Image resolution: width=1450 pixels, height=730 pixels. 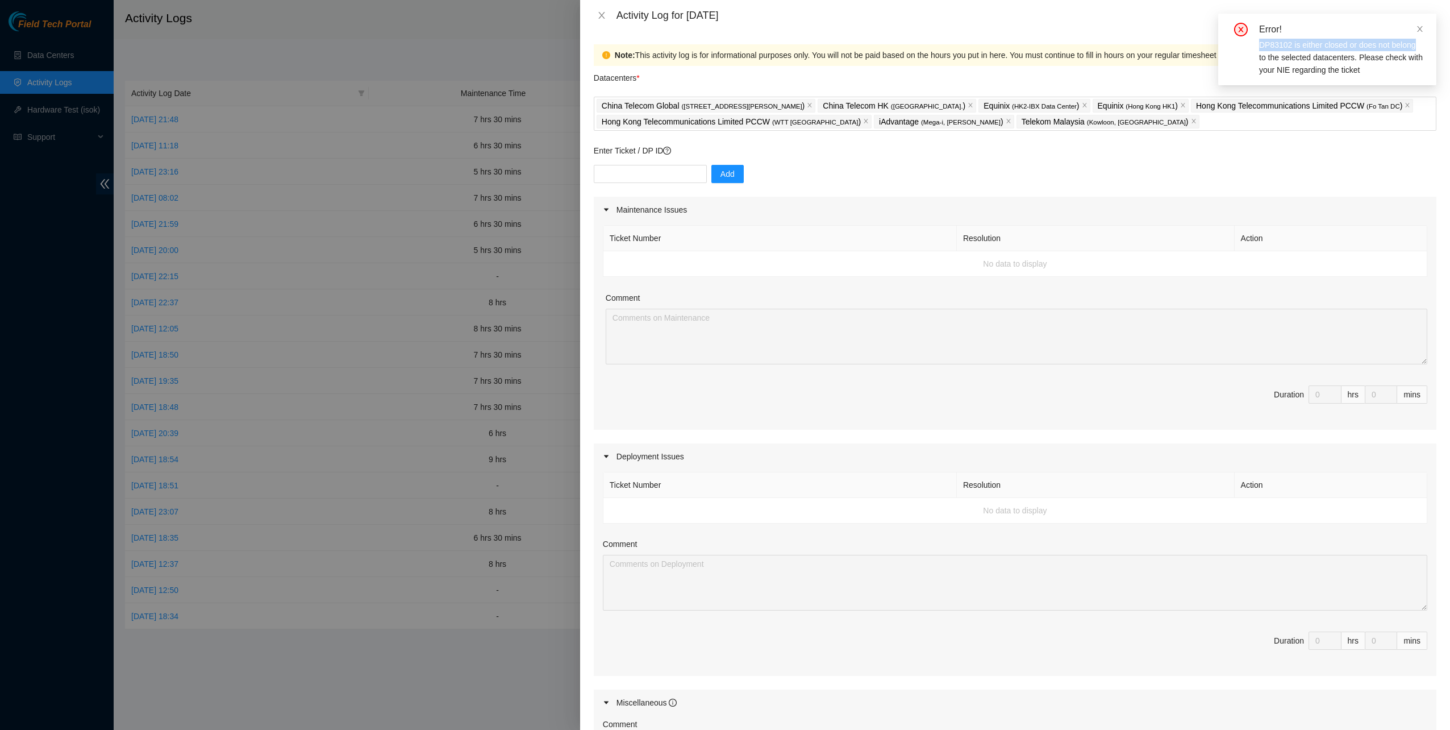 I want to click on span: question-circle, so click(x=667, y=151).